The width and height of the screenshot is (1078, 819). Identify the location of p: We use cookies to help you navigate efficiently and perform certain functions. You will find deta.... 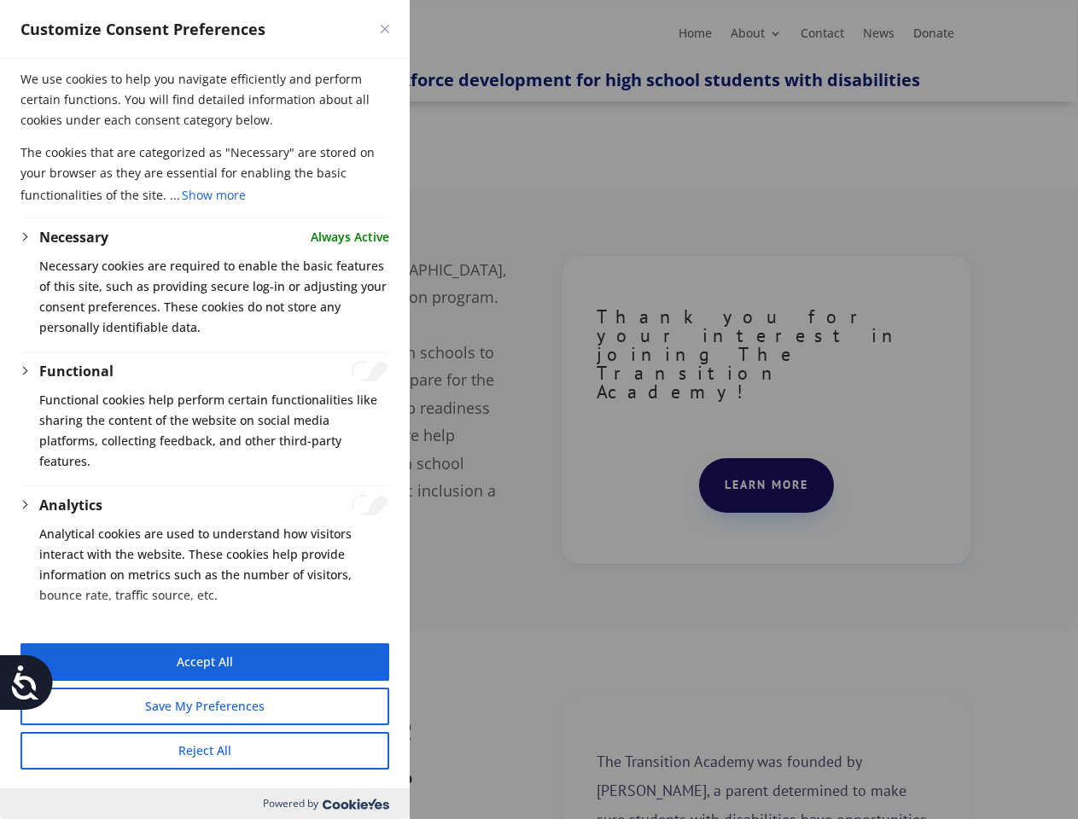
(205, 106).